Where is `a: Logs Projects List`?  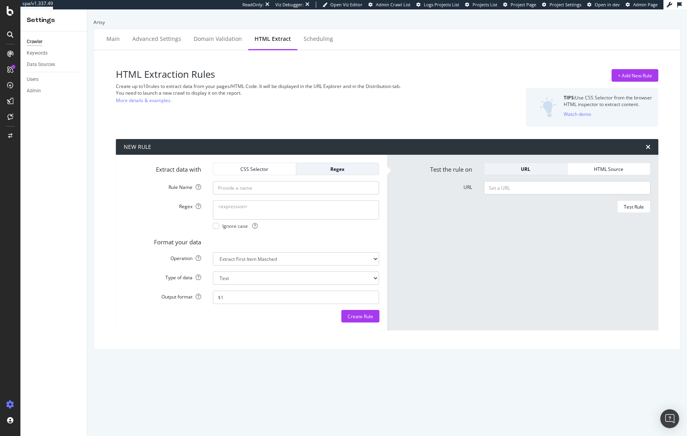
a: Logs Projects List is located at coordinates (438, 5).